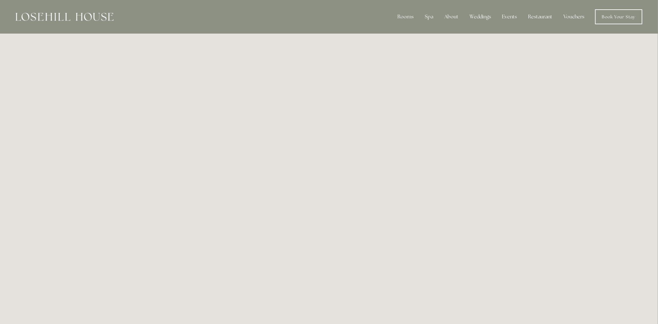 The height and width of the screenshot is (324, 658). What do you see at coordinates (429, 17) in the screenshot?
I see `div: Spa` at bounding box center [429, 17].